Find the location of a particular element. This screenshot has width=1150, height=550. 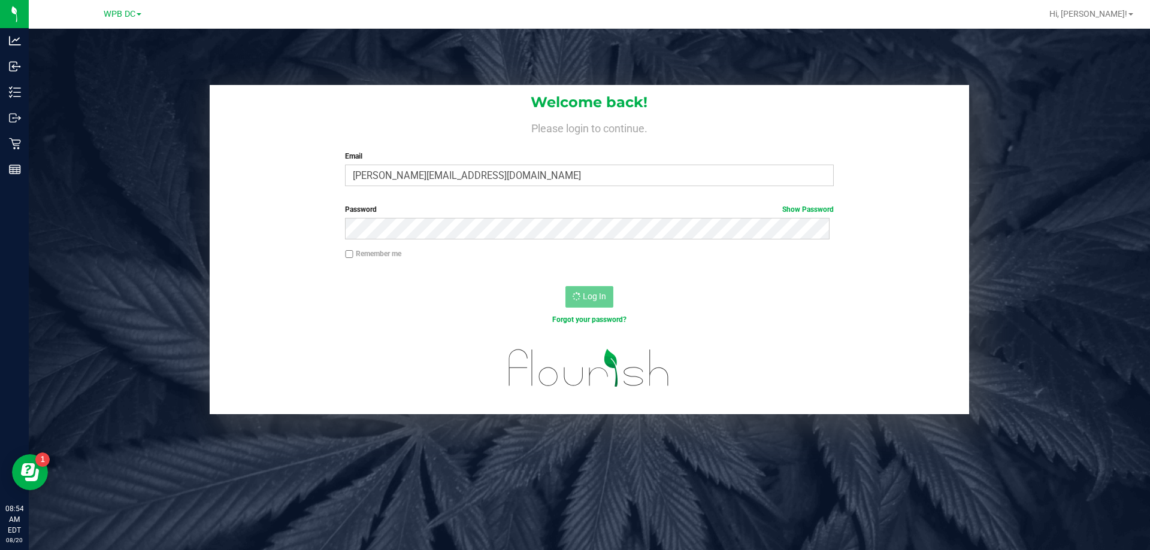

button: Log In is located at coordinates (589, 297).